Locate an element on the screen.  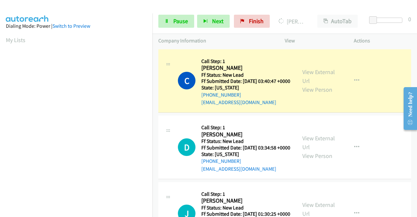
span: Next is located at coordinates (218, 21).